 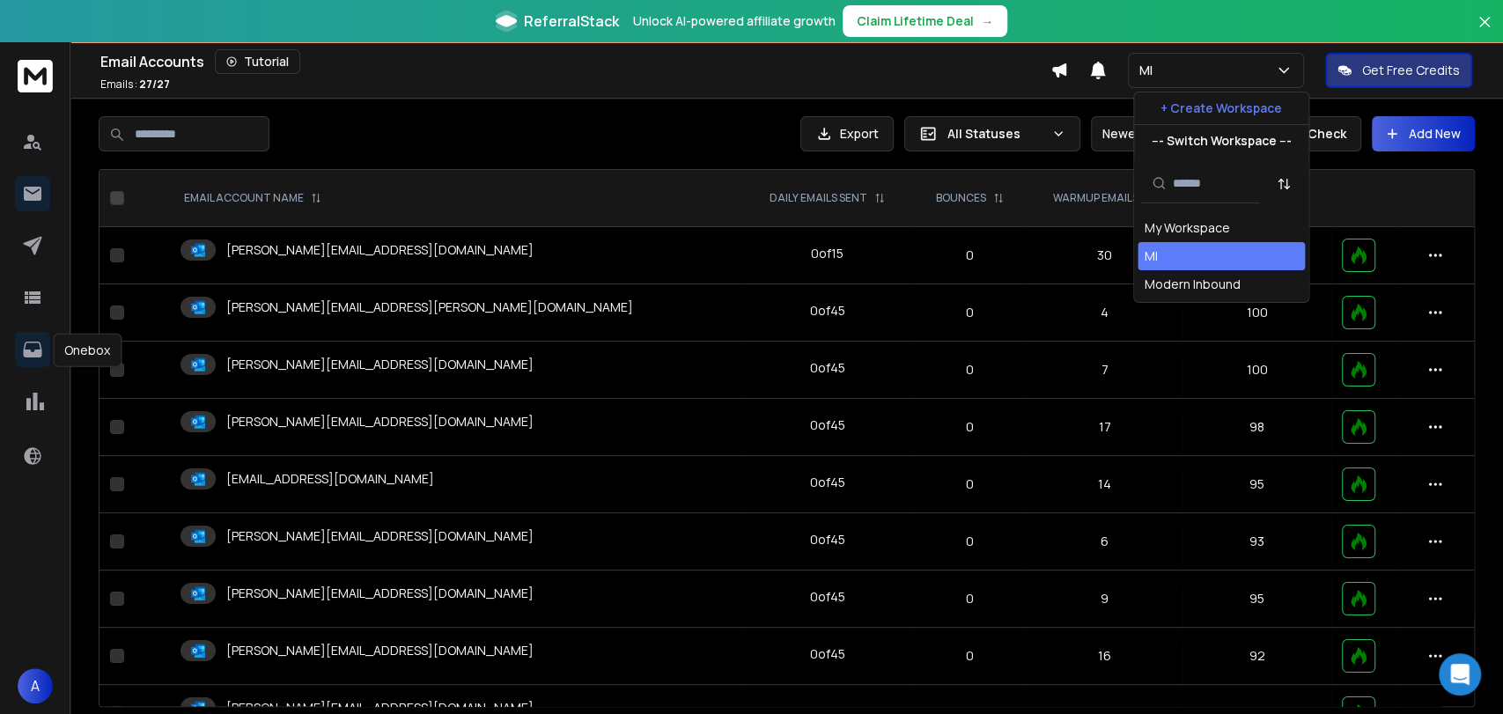 What do you see at coordinates (847, 134) in the screenshot?
I see `button: Export` at bounding box center [847, 134].